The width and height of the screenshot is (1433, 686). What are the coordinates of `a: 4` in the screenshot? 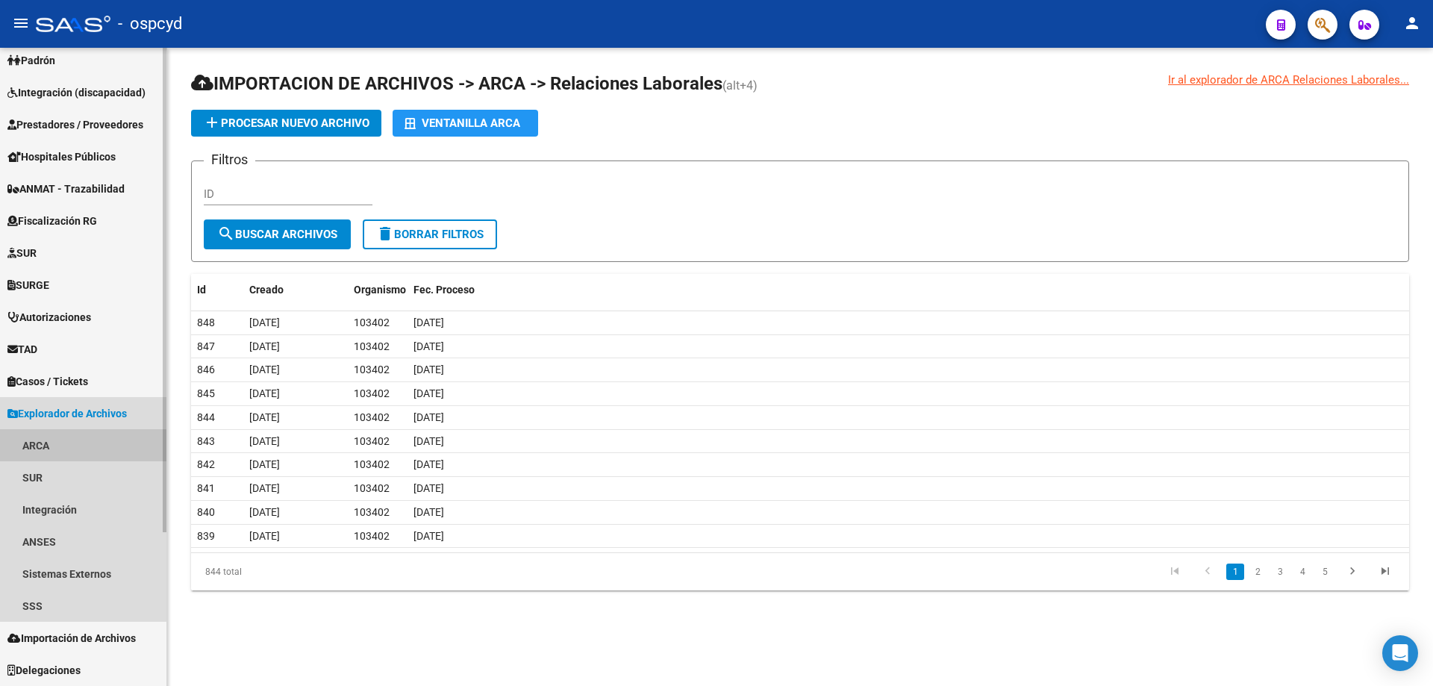 It's located at (1302, 572).